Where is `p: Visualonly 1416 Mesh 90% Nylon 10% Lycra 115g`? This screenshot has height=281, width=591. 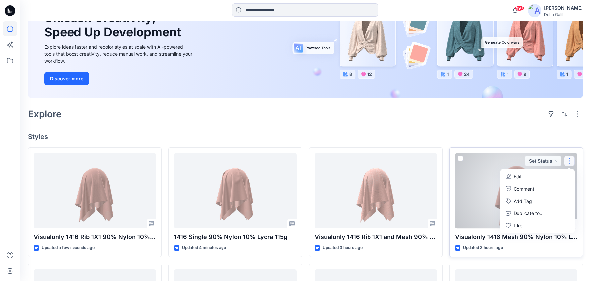 p: Visualonly 1416 Mesh 90% Nylon 10% Lycra 115g is located at coordinates (516, 237).